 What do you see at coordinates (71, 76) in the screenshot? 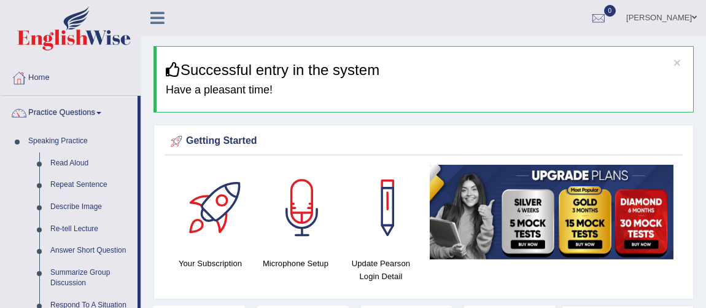
I see `a: Home` at bounding box center [71, 76].